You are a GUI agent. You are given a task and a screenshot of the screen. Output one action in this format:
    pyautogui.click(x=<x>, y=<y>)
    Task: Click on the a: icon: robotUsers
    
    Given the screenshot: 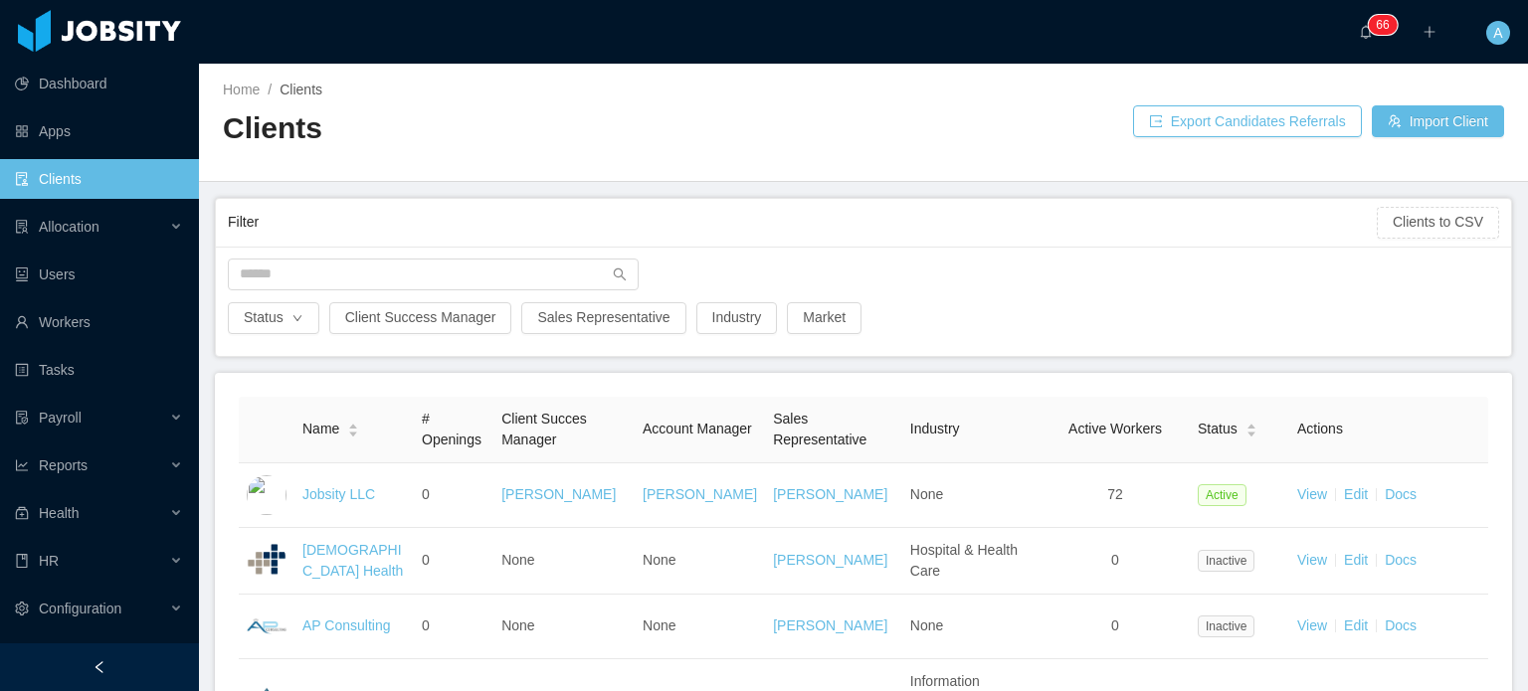 What is the action you would take?
    pyautogui.click(x=98, y=274)
    